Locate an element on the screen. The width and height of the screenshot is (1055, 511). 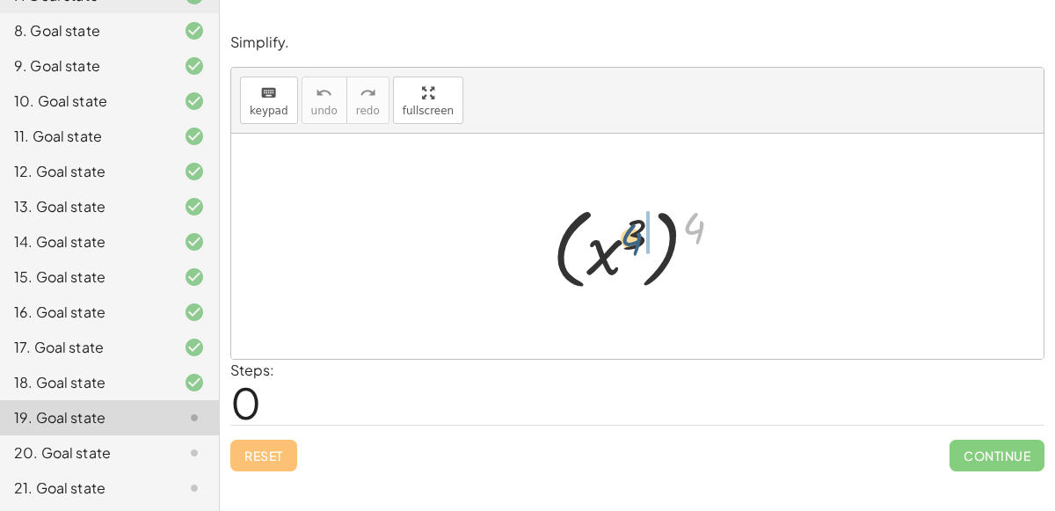
span: keypad is located at coordinates (269, 111).